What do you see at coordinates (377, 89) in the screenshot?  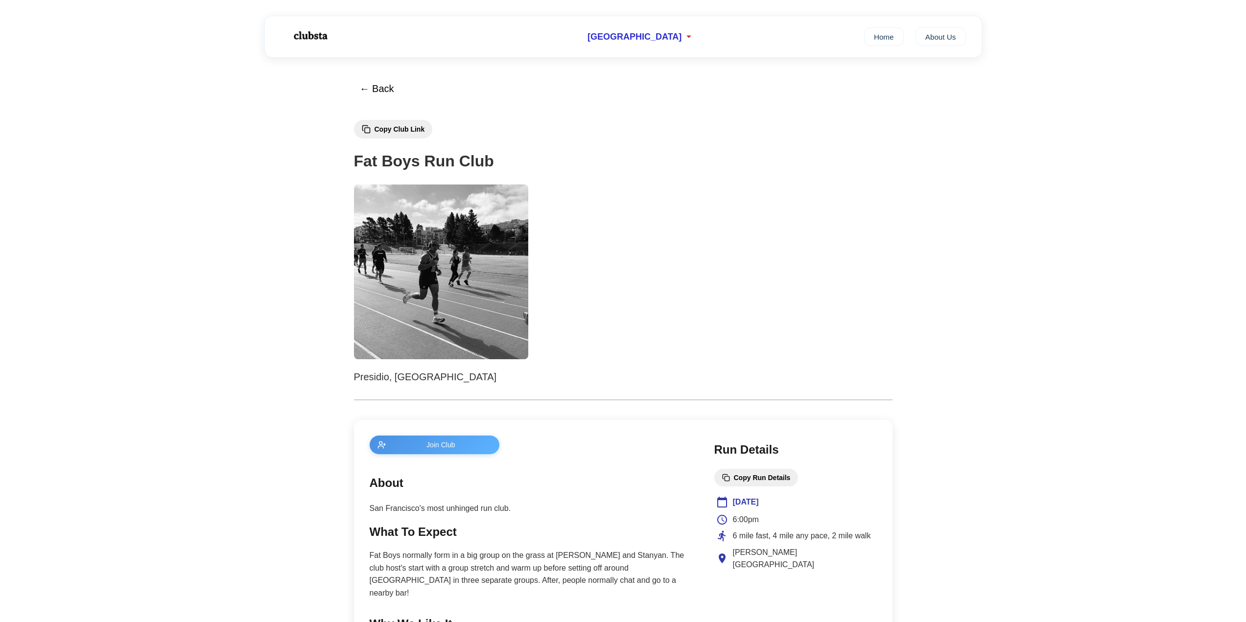 I see `button: ← Back` at bounding box center [377, 89].